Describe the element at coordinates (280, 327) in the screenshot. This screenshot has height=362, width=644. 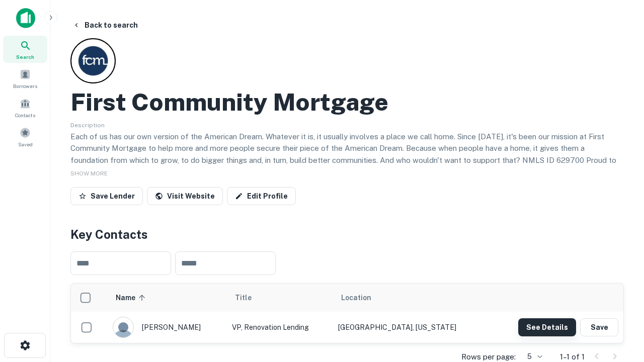
I see `td: VP, Renovation Lending` at that location.